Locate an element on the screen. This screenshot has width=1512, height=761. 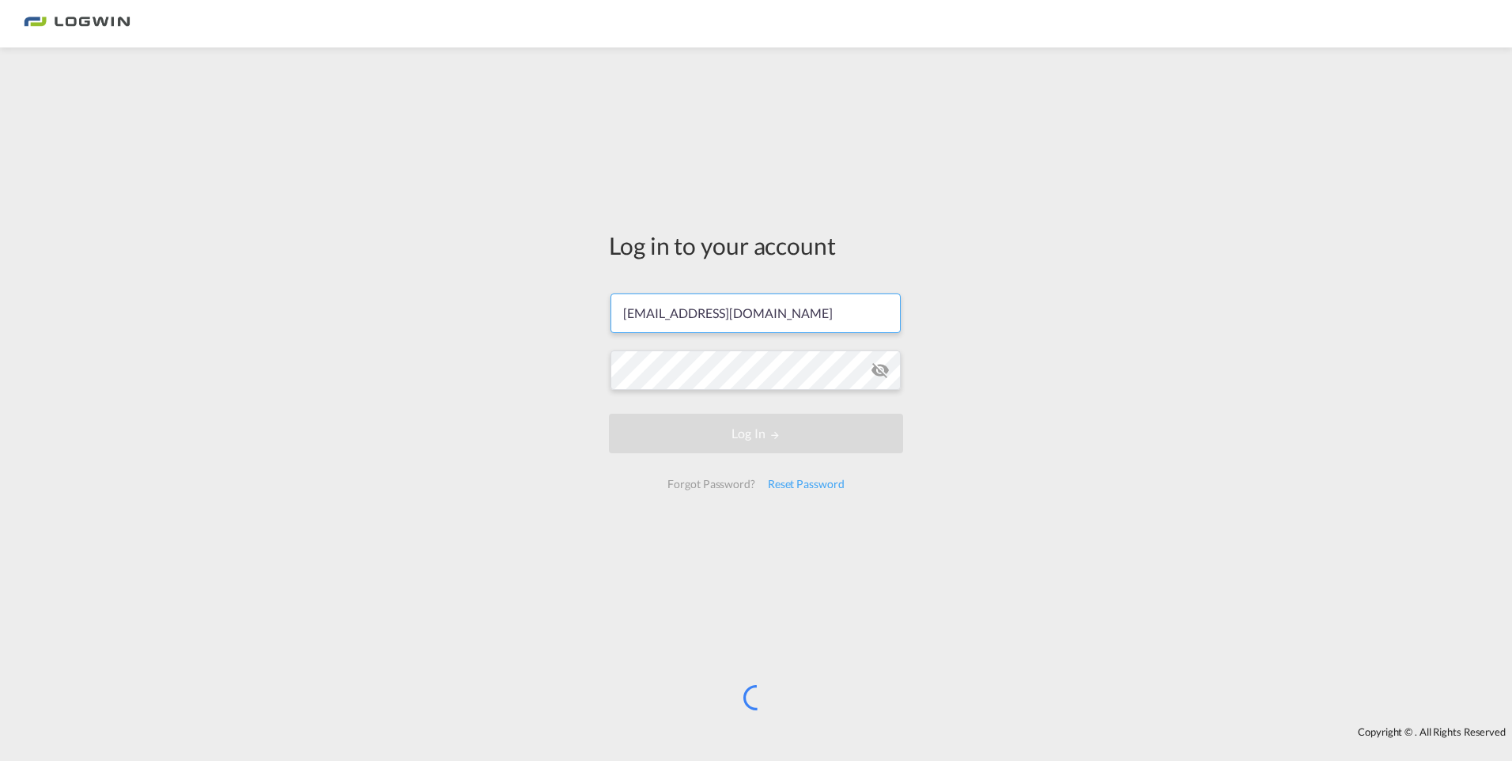
button: LOGIN is located at coordinates (756, 433).